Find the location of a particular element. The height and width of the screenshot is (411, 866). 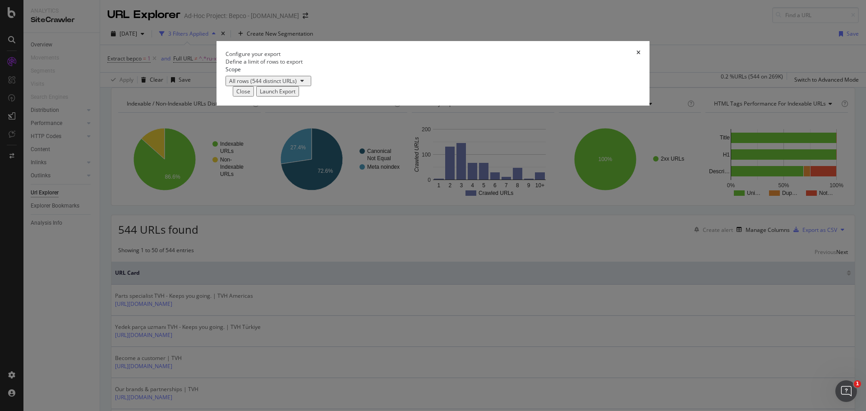

button: All rows (544 distinct URLs) is located at coordinates (268, 81).